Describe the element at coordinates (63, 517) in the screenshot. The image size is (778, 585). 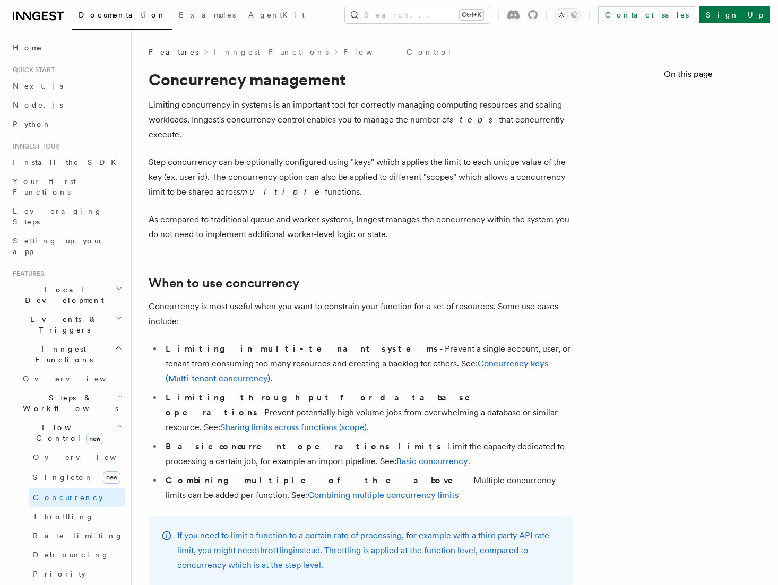
I see `span: Throttling` at that location.